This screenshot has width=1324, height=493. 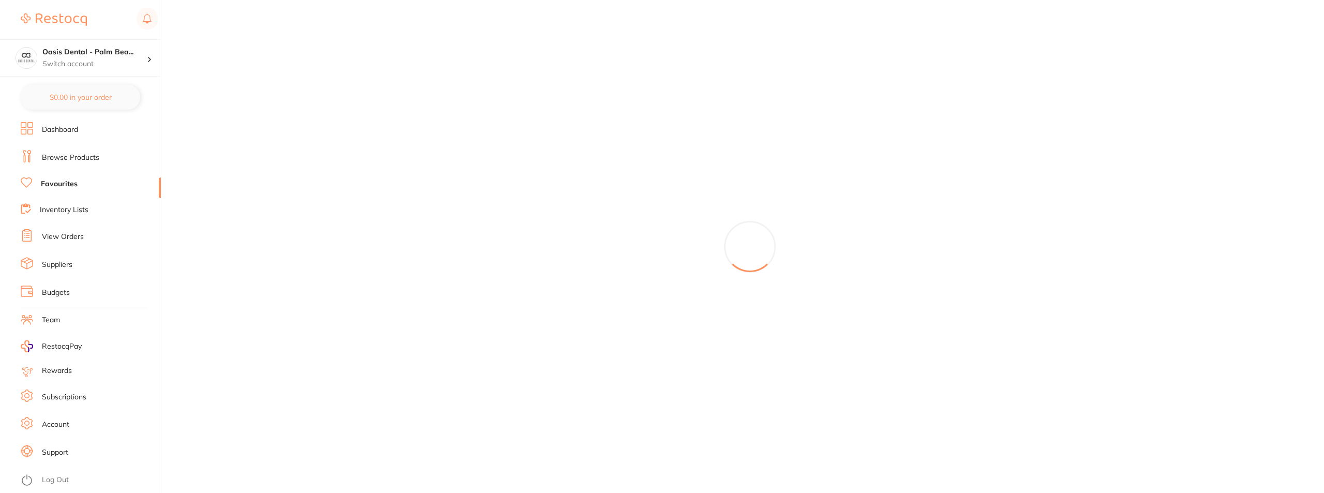 What do you see at coordinates (55, 452) in the screenshot?
I see `a: Support` at bounding box center [55, 452].